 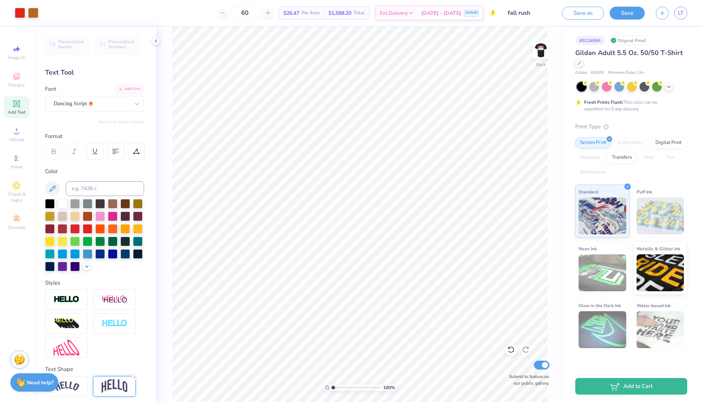 I want to click on img: Glow in the Dark Ink, so click(x=602, y=330).